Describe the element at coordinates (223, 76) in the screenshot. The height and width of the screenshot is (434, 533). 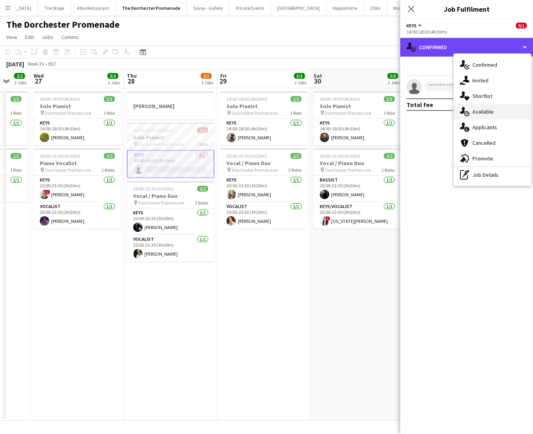
I see `span: Fri` at that location.